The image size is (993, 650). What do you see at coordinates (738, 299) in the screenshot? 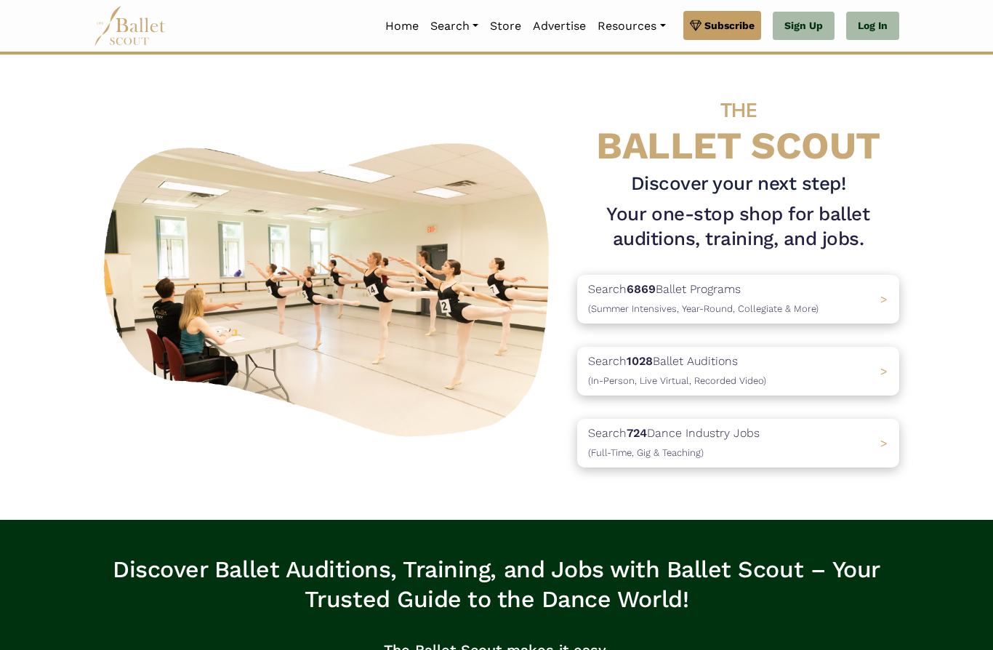
I see `a: Search6869Ballet Programs(Summer Intensives, Year-Round, Collegiate & More)>` at bounding box center [738, 299].